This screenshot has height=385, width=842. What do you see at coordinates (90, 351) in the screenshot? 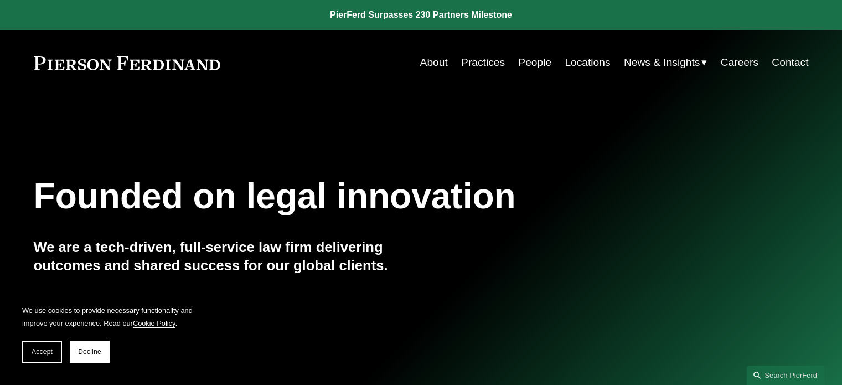
I see `span: Decline` at bounding box center [90, 351].